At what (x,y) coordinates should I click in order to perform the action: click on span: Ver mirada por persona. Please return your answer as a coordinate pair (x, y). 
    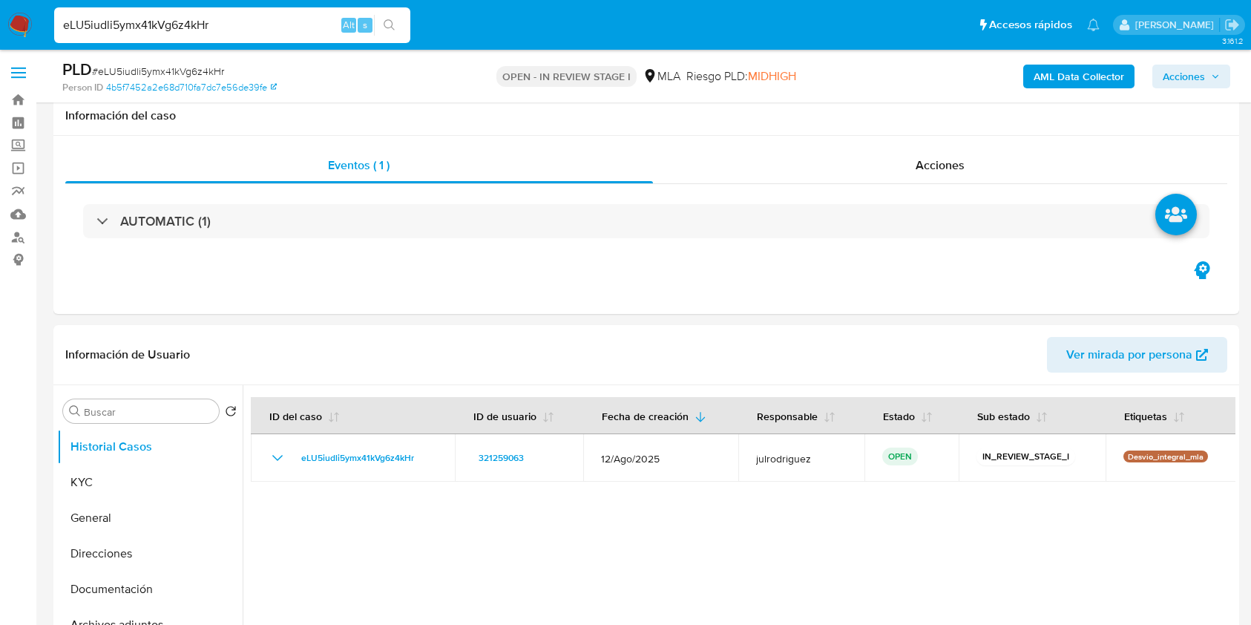
    Looking at the image, I should click on (1129, 355).